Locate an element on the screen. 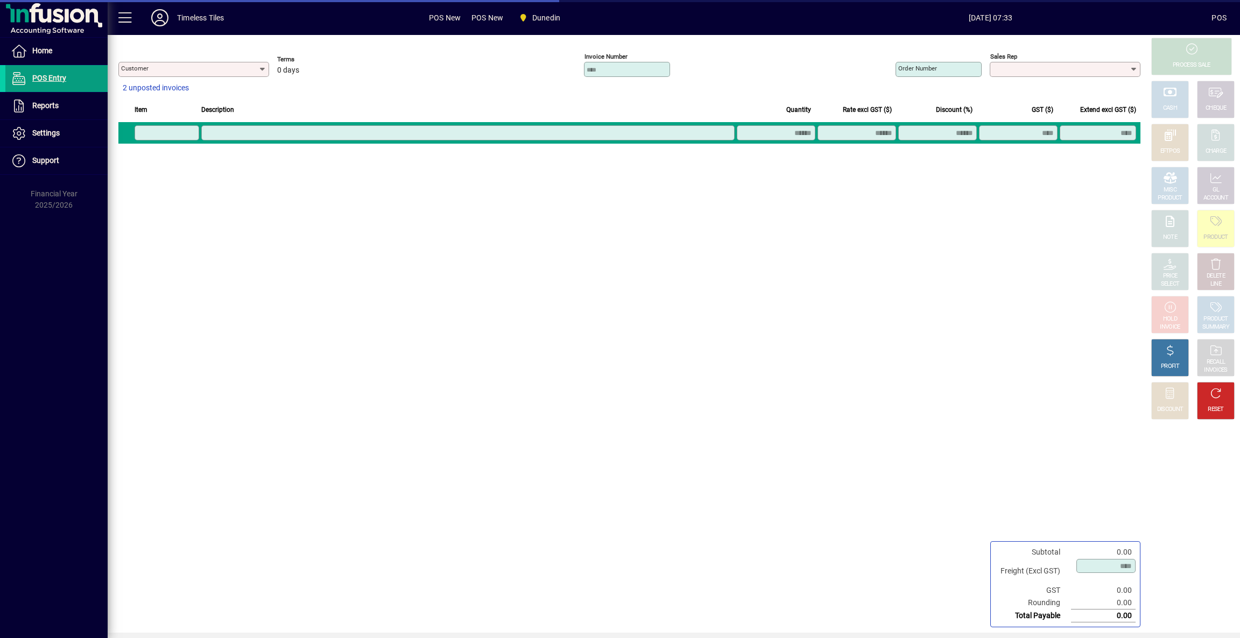 The width and height of the screenshot is (1240, 638). span: Terms is located at coordinates (309, 59).